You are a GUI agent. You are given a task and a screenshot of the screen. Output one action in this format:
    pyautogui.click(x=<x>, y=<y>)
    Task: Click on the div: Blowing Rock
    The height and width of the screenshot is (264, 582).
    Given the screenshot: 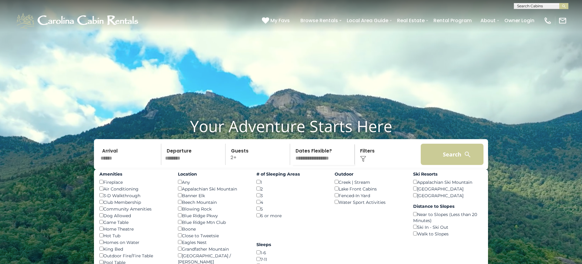 What is the action you would take?
    pyautogui.click(x=213, y=208)
    